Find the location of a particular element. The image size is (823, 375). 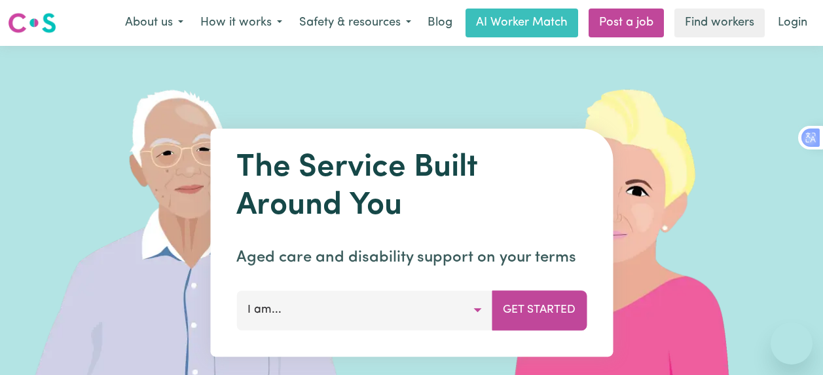

button: About us is located at coordinates (154, 23).